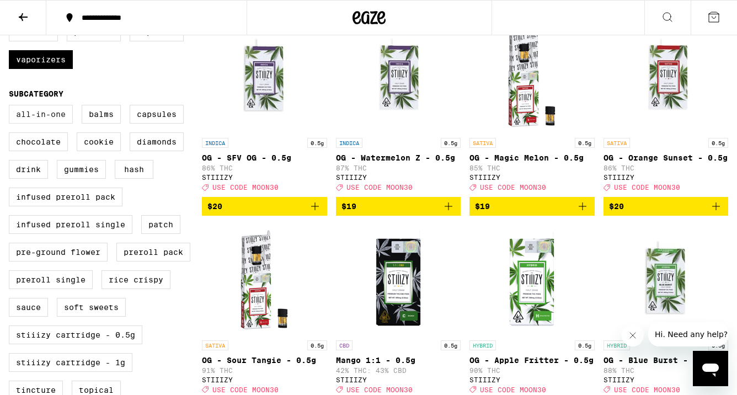 The height and width of the screenshot is (395, 737). Describe the element at coordinates (51, 280) in the screenshot. I see `label: Preroll Single` at that location.